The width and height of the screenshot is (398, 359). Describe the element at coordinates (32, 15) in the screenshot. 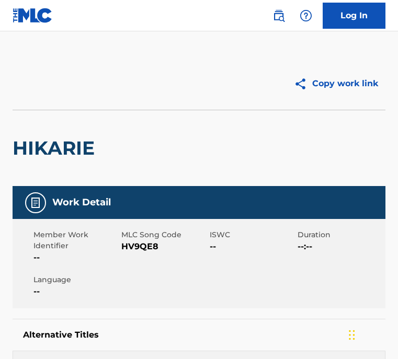

I see `img: MLC Logo` at that location.